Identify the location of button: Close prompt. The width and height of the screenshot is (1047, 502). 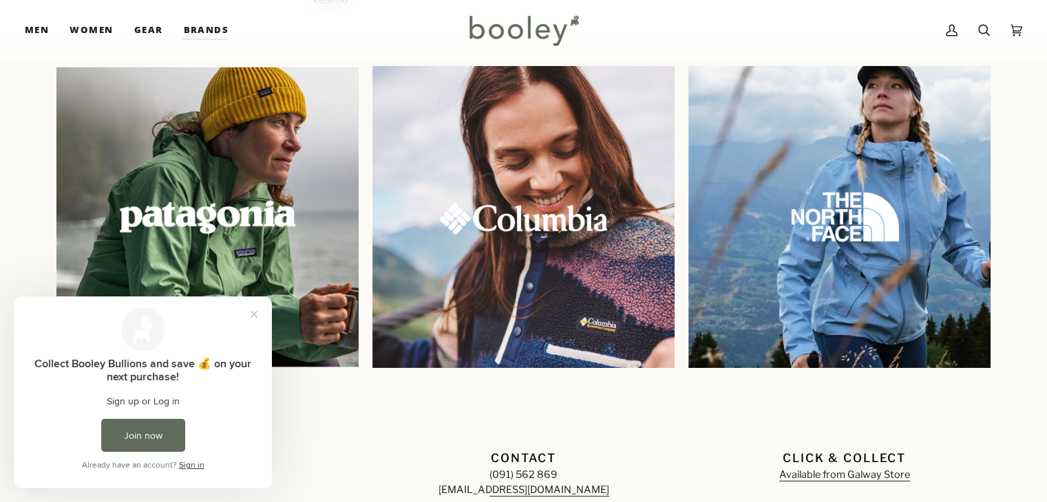
(240, 18).